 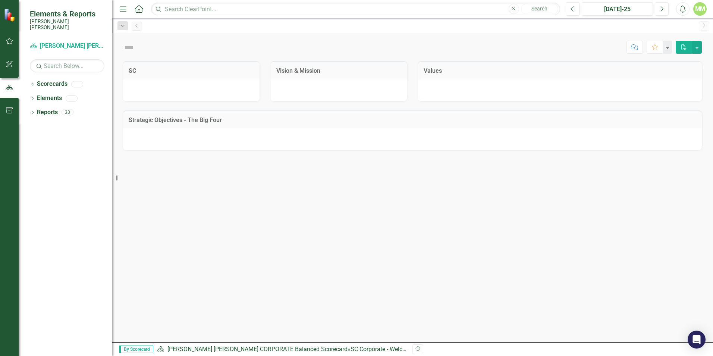 What do you see at coordinates (697, 340) in the screenshot?
I see `div: Open Intercom Messenger` at bounding box center [697, 340].